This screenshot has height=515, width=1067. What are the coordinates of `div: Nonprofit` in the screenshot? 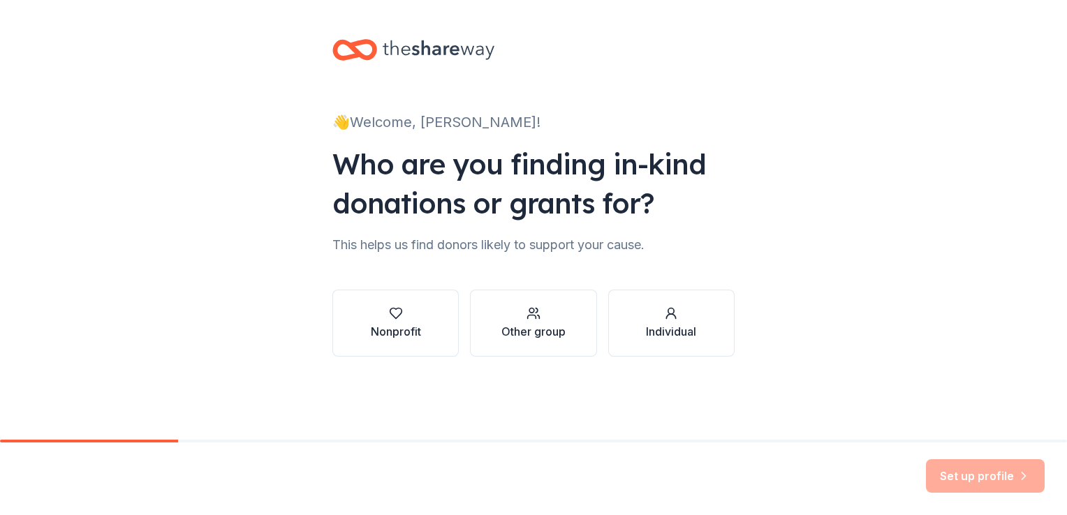 It's located at (396, 332).